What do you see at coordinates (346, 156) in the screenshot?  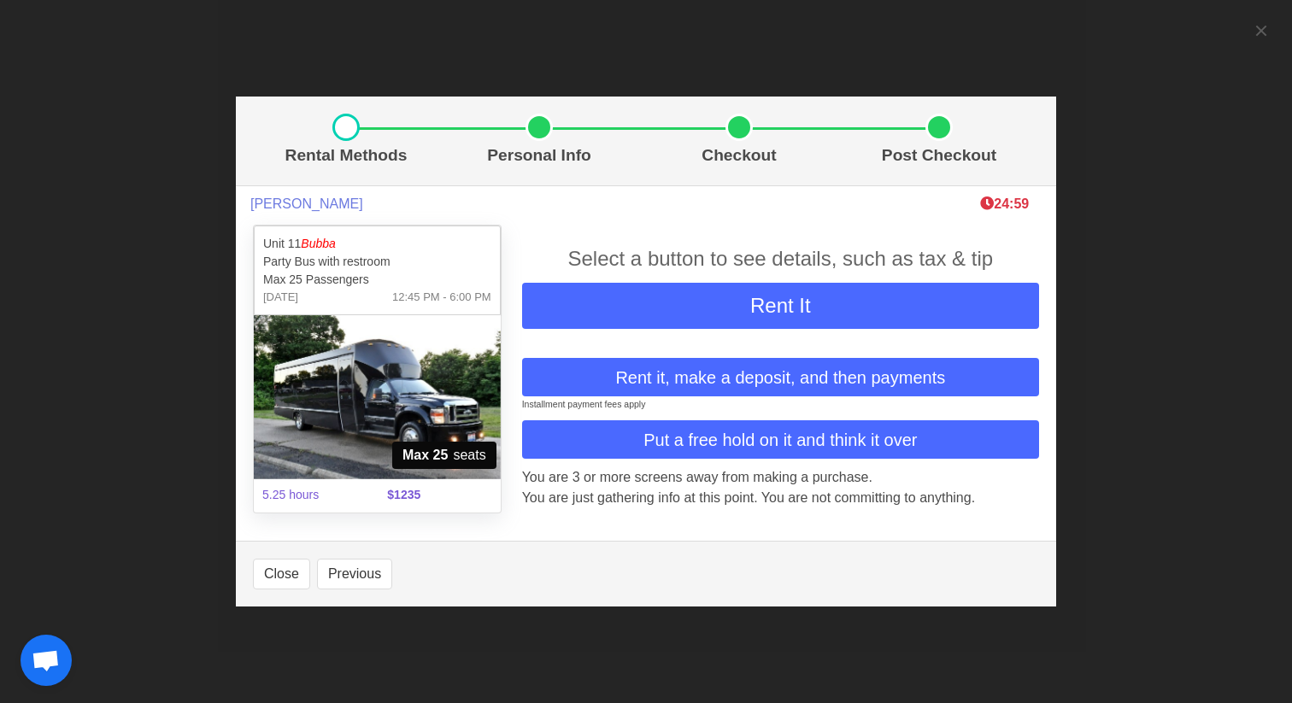 I see `p: Rental Methods` at bounding box center [346, 156].